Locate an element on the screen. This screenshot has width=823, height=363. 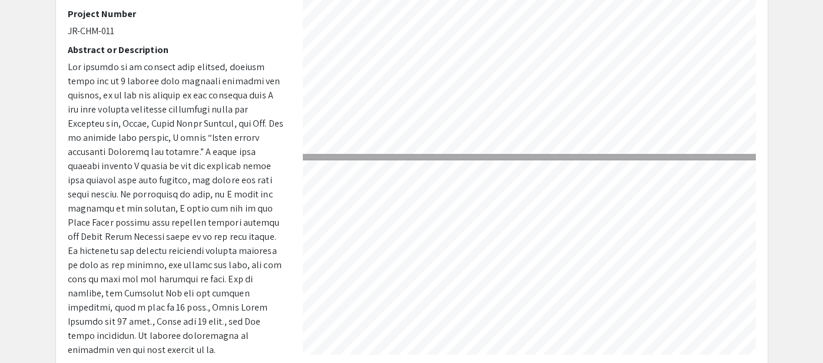
h2: Project Number is located at coordinates (176, 14).